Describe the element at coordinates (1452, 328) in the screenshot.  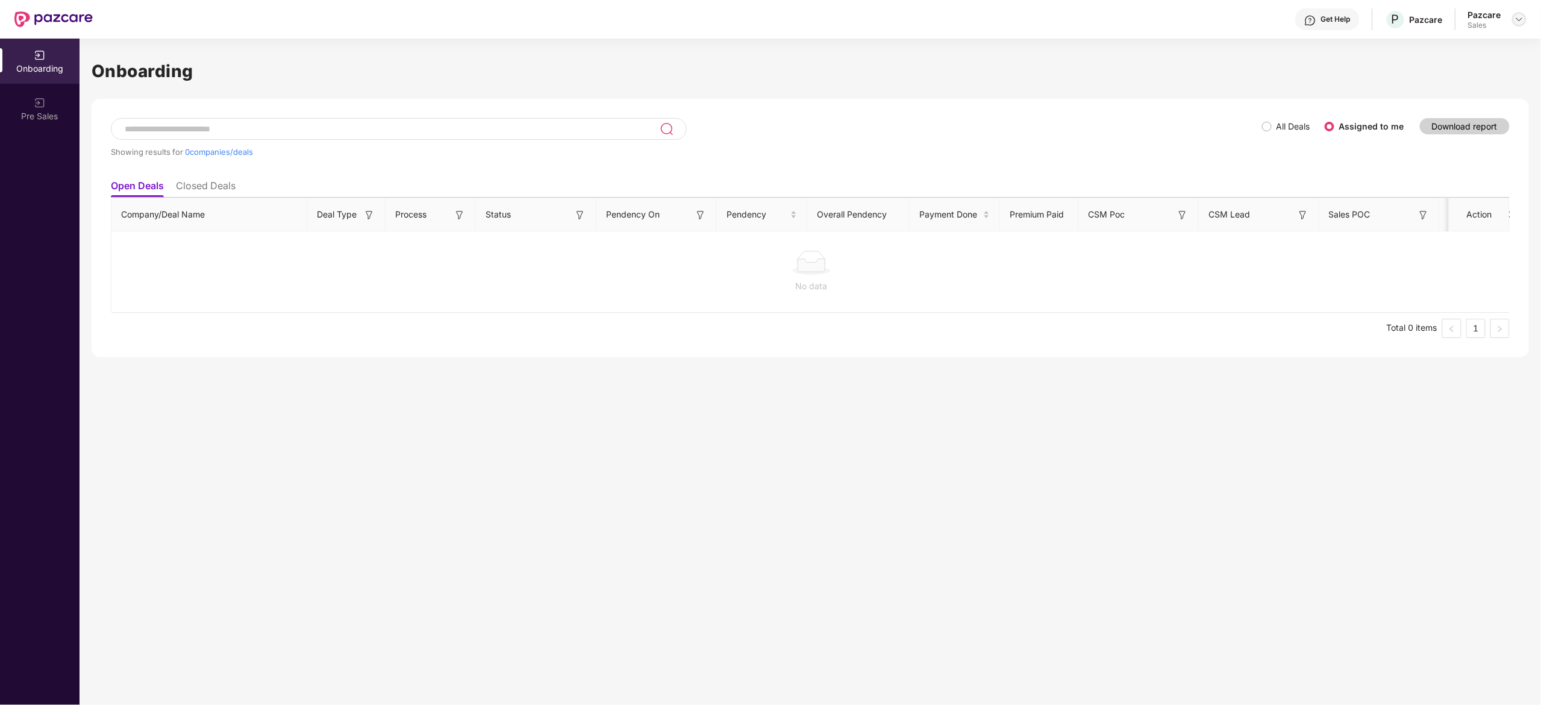
I see `button: left` at that location.